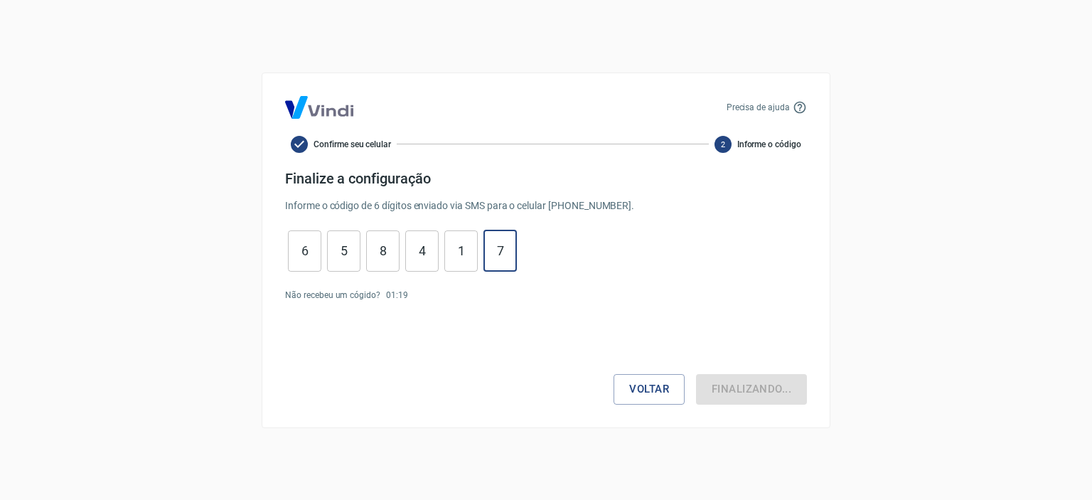 The height and width of the screenshot is (500, 1092). What do you see at coordinates (723, 144) in the screenshot?
I see `text: 2` at bounding box center [723, 144].